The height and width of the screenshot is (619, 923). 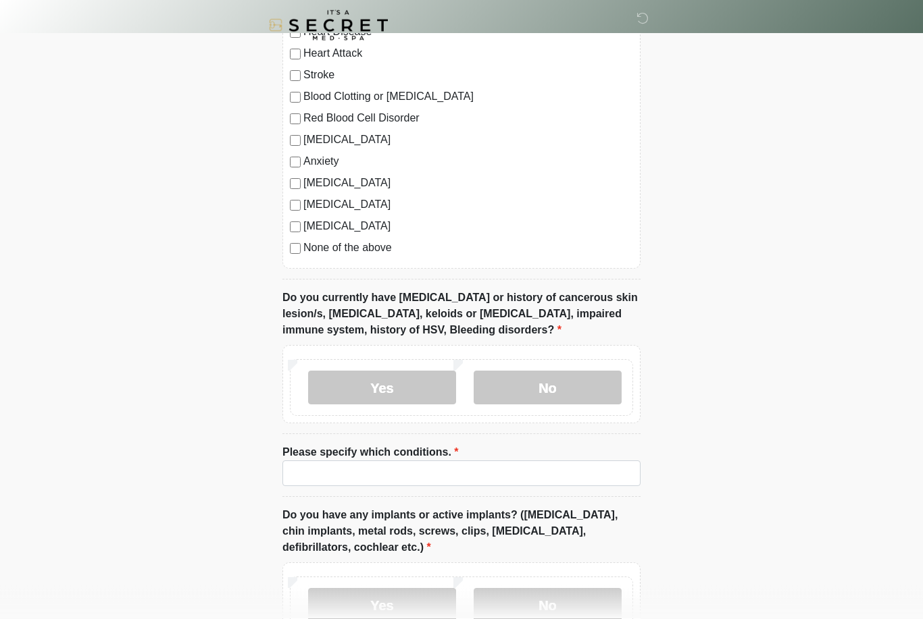 What do you see at coordinates (468, 76) in the screenshot?
I see `label: Stroke` at bounding box center [468, 76].